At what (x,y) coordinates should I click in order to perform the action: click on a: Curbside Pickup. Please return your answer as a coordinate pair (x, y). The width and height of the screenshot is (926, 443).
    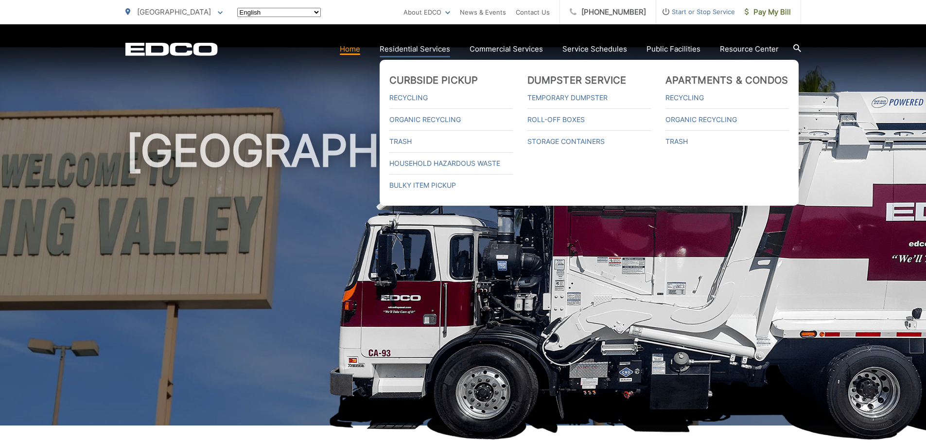
    Looking at the image, I should click on (434, 80).